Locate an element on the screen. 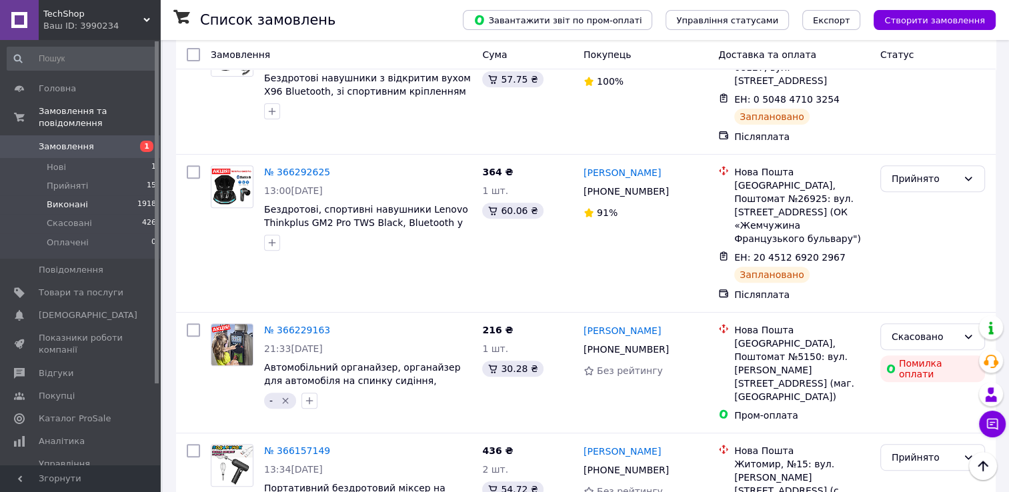 This screenshot has height=492, width=1009. span: Відгуки is located at coordinates (56, 373).